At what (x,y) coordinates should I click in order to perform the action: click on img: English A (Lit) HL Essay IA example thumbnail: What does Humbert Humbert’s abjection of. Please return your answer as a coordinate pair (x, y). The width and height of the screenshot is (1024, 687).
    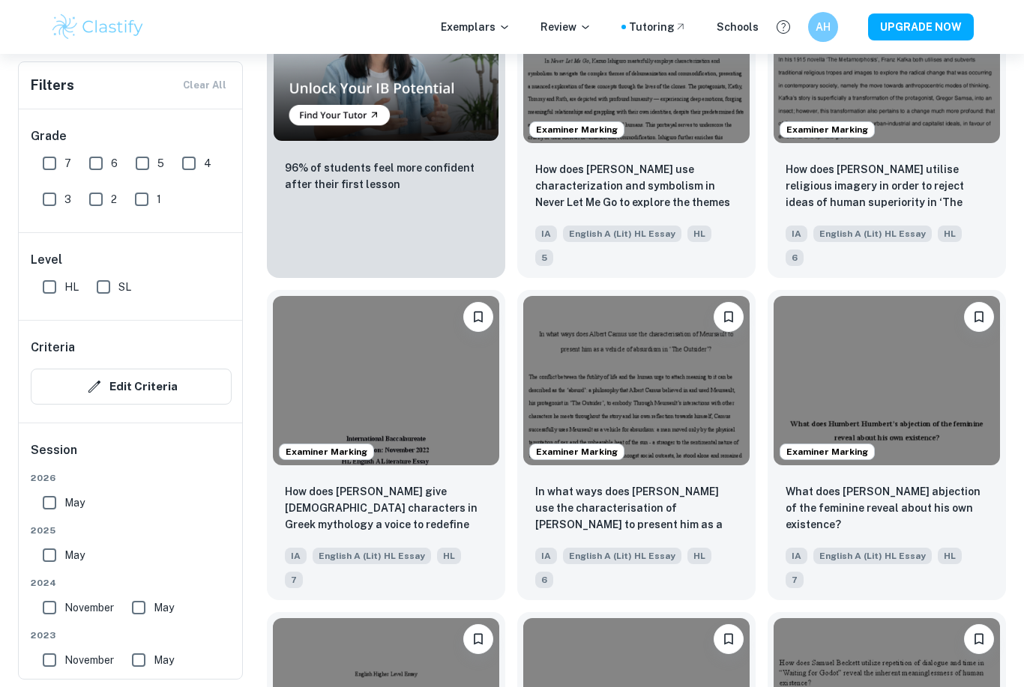
    Looking at the image, I should click on (887, 381).